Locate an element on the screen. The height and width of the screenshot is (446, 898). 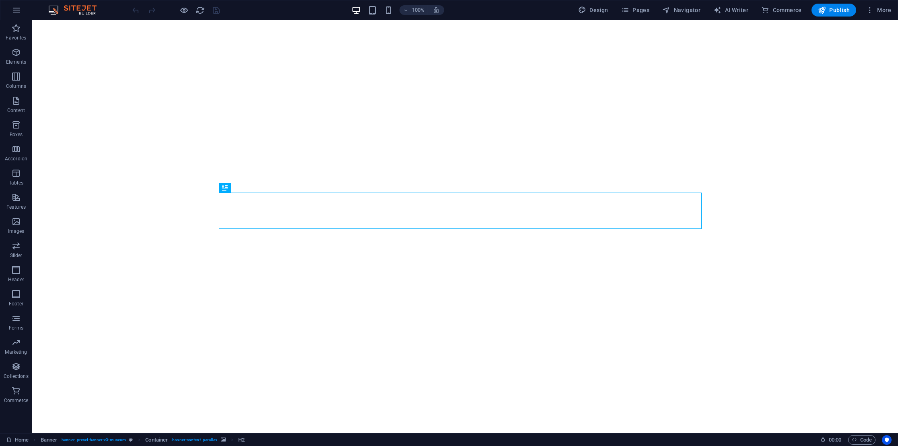
button: 100% is located at coordinates (414, 10).